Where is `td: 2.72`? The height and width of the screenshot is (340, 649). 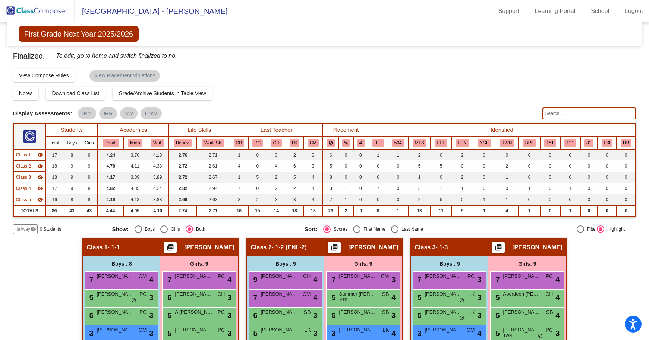
td: 2.72 is located at coordinates (183, 166).